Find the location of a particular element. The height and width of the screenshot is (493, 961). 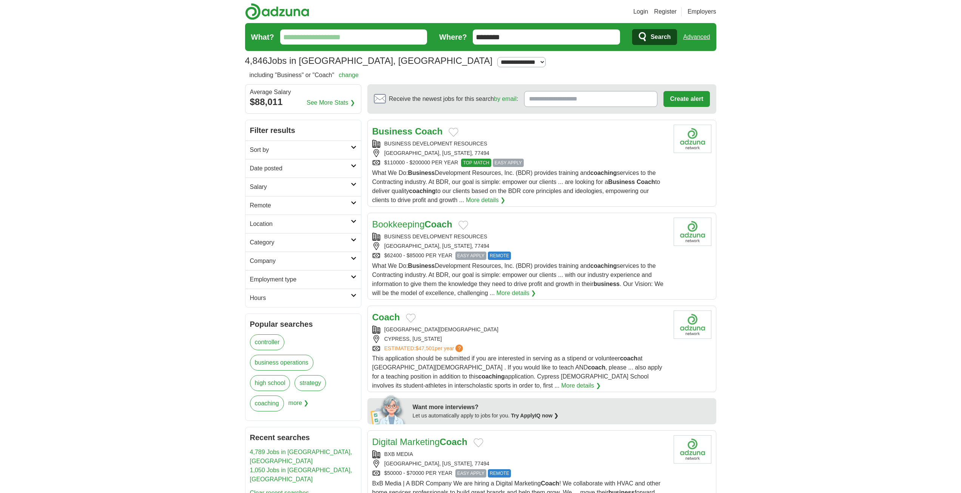

h2: Hours is located at coordinates (300, 298).